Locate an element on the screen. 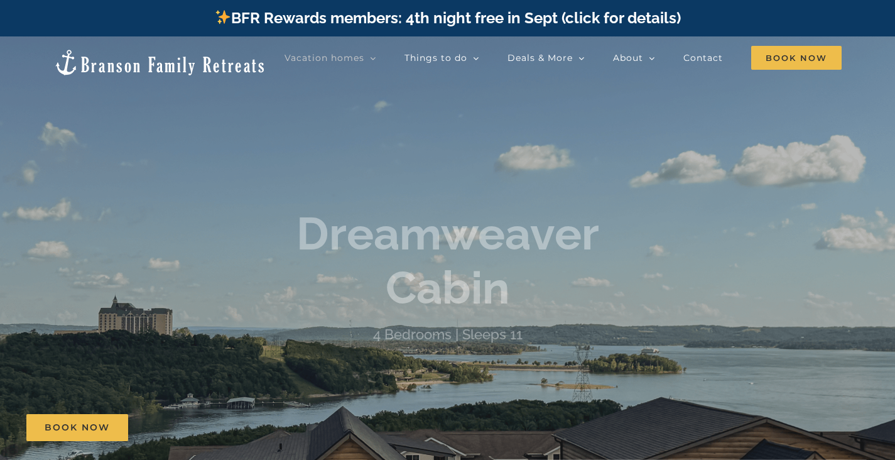 This screenshot has height=460, width=895. a: Vacation homes is located at coordinates (330, 58).